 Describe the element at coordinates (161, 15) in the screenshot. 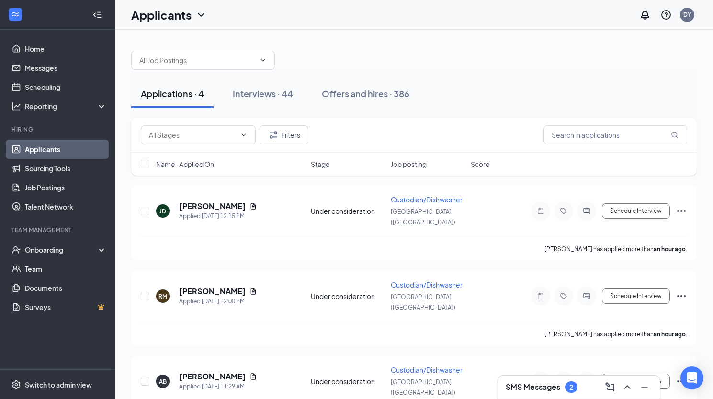

I see `h1: Applicants` at that location.